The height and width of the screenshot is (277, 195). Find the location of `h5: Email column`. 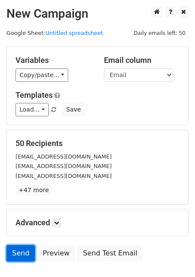

h5: Email column is located at coordinates (141, 60).